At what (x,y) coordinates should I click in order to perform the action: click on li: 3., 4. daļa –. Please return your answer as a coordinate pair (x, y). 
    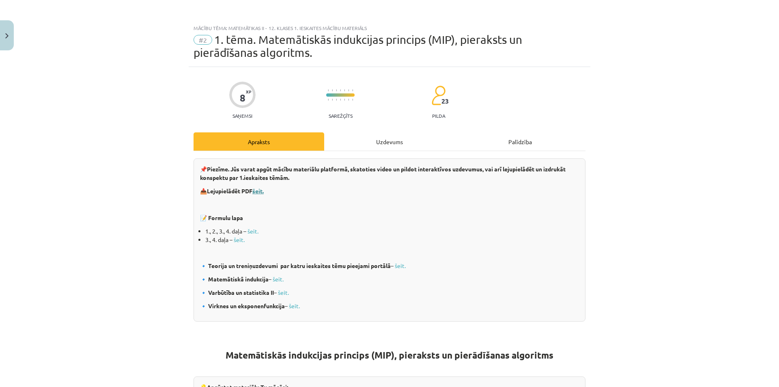
    Looking at the image, I should click on (392, 240).